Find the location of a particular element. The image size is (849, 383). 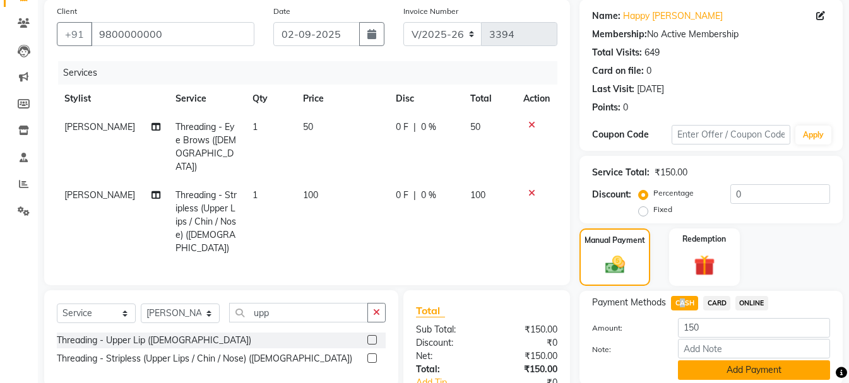

div: Card on file: is located at coordinates (618, 71).